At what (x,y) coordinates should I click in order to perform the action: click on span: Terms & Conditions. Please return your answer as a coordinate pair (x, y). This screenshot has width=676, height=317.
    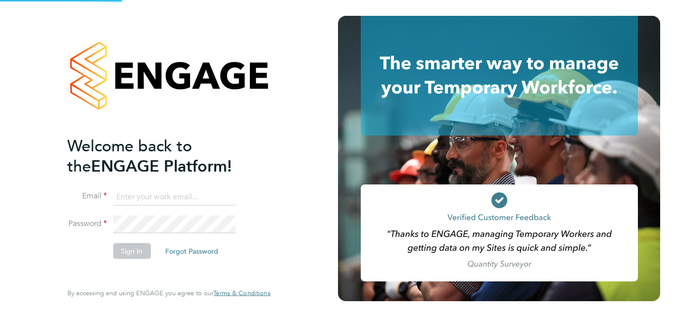
    Looking at the image, I should click on (242, 293).